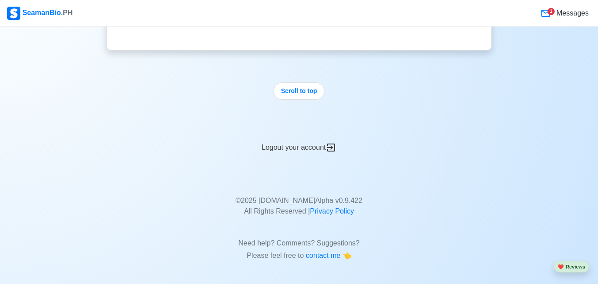 Image resolution: width=598 pixels, height=284 pixels. I want to click on div: Logout your account, so click(299, 142).